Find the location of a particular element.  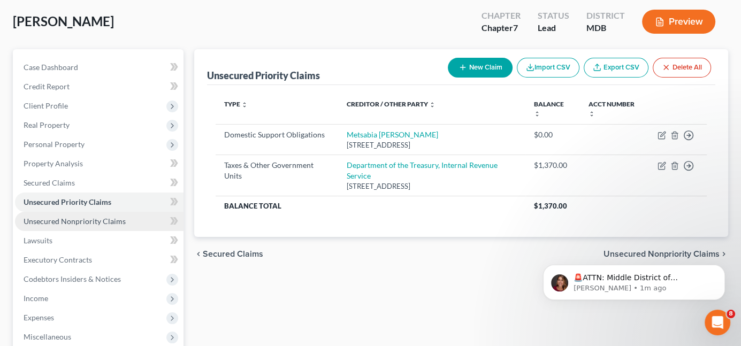

a: Credit Report is located at coordinates (99, 87).